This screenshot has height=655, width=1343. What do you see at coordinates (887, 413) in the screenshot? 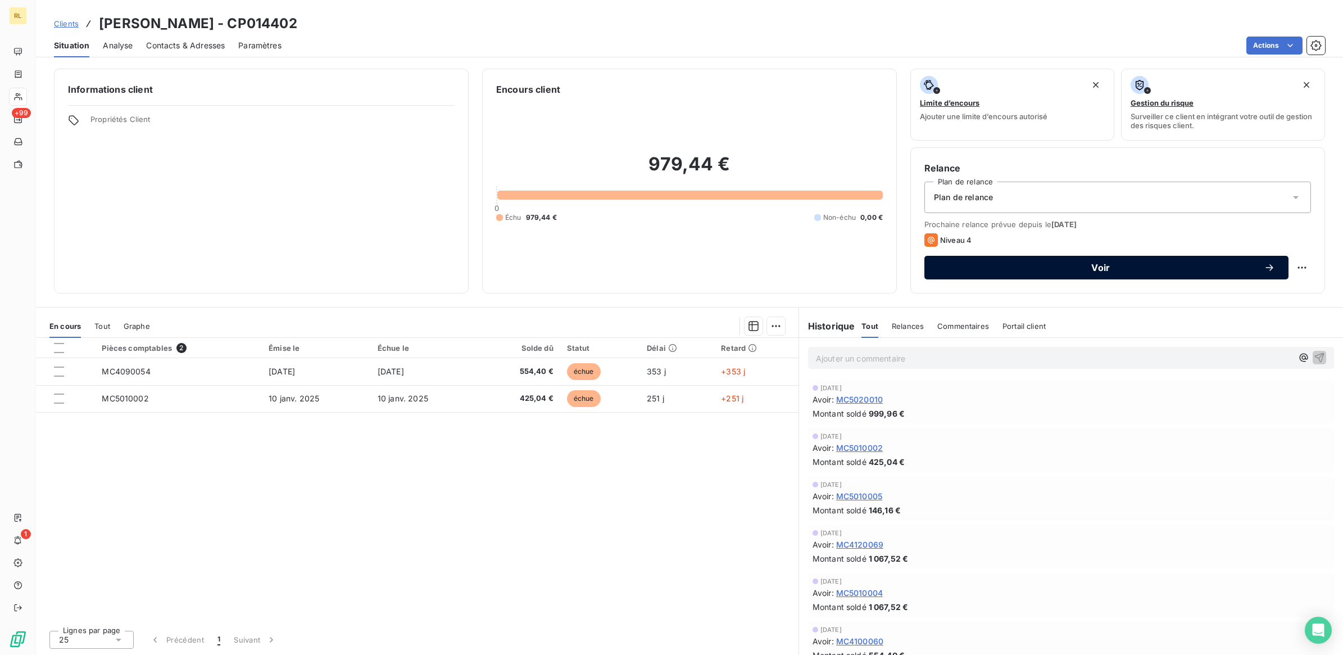
I see `span: 999,96 €` at bounding box center [887, 413].